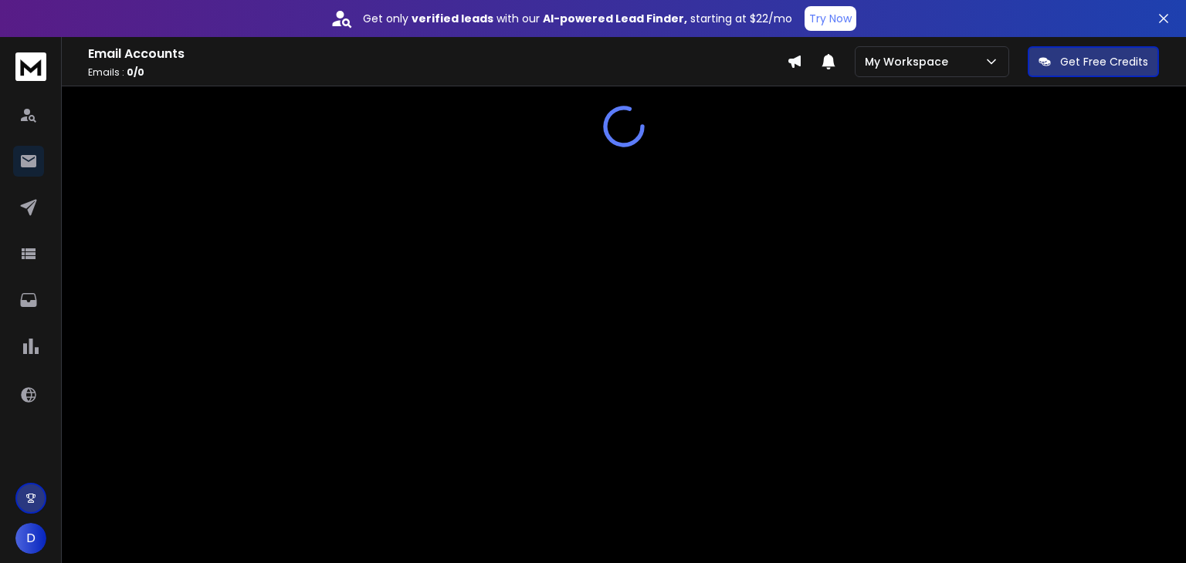 The image size is (1186, 563). Describe the element at coordinates (1093, 62) in the screenshot. I see `button: Get Free Credits` at that location.